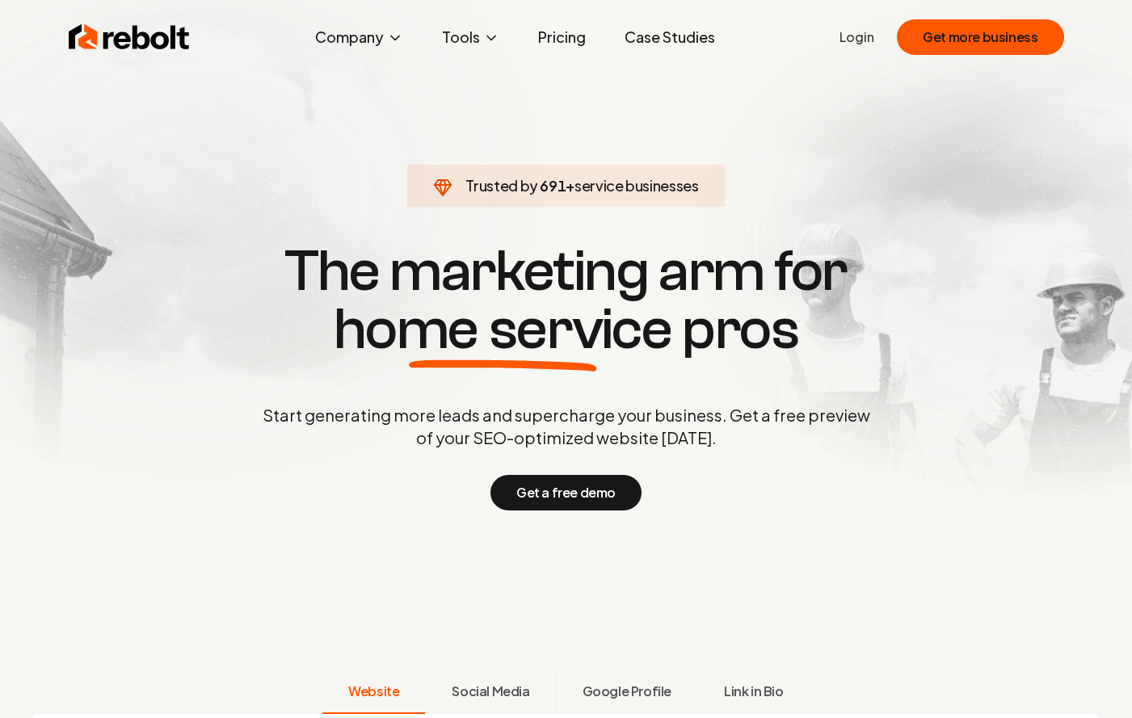  Describe the element at coordinates (637, 185) in the screenshot. I see `span: service businesses` at that location.